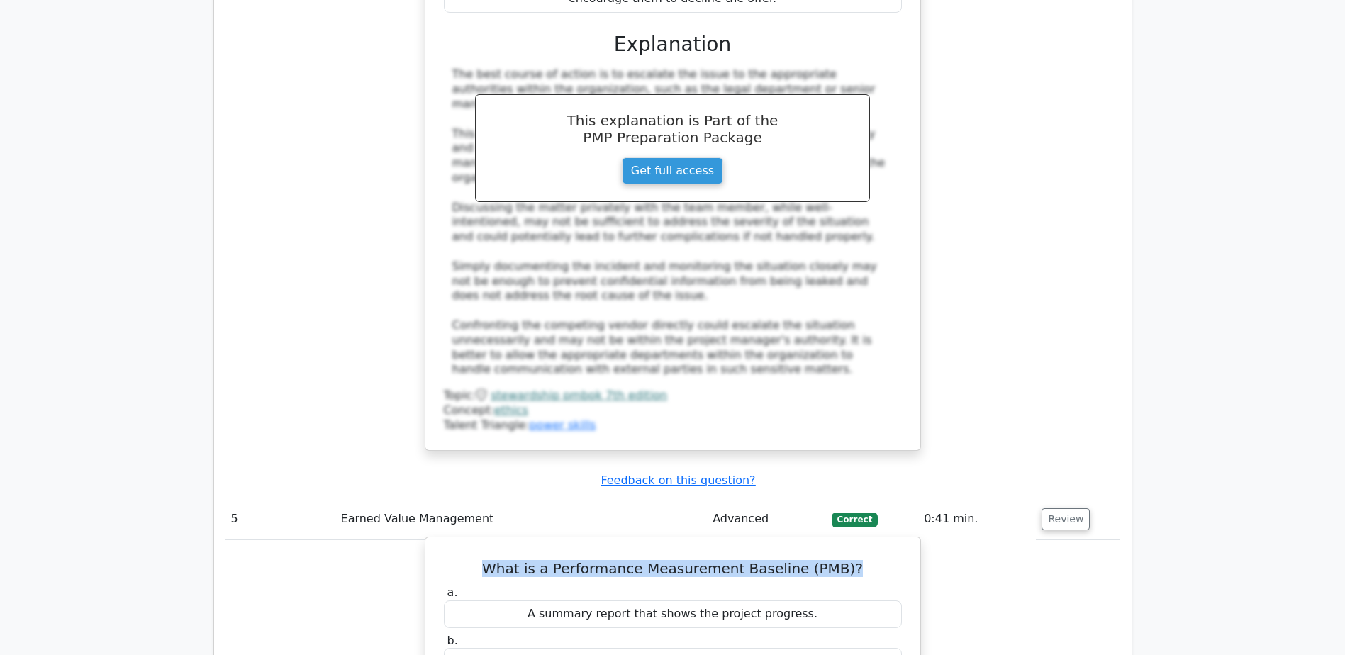  Describe the element at coordinates (452, 592) in the screenshot. I see `span: a.` at that location.